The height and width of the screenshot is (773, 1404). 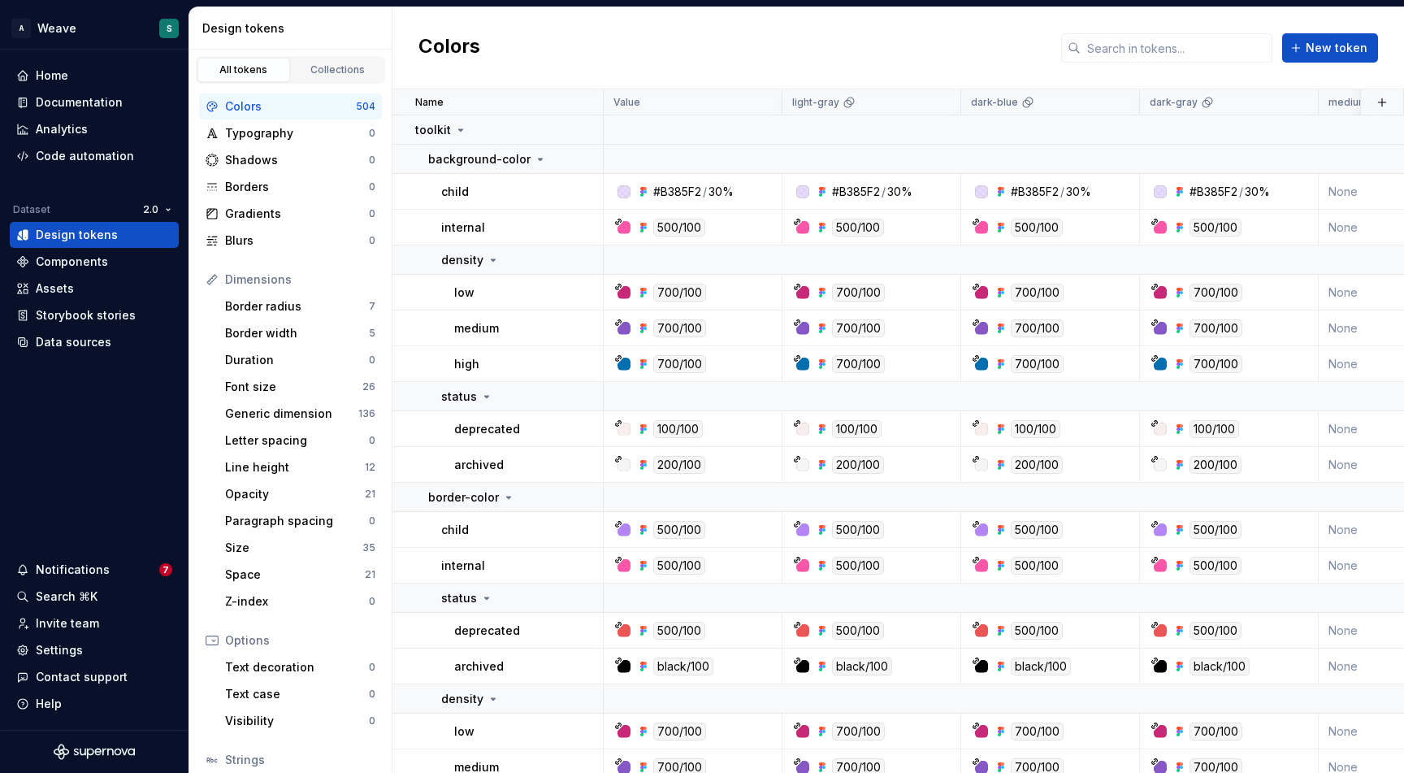 I want to click on div: Typography, so click(x=297, y=133).